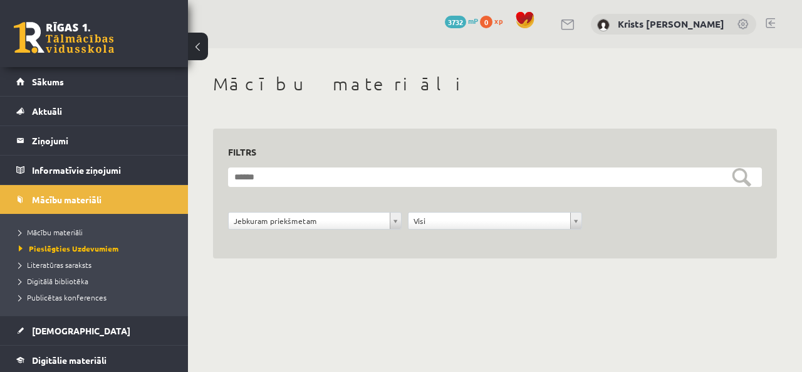 The width and height of the screenshot is (802, 372). Describe the element at coordinates (55, 264) in the screenshot. I see `span: Literatūras saraksts` at that location.